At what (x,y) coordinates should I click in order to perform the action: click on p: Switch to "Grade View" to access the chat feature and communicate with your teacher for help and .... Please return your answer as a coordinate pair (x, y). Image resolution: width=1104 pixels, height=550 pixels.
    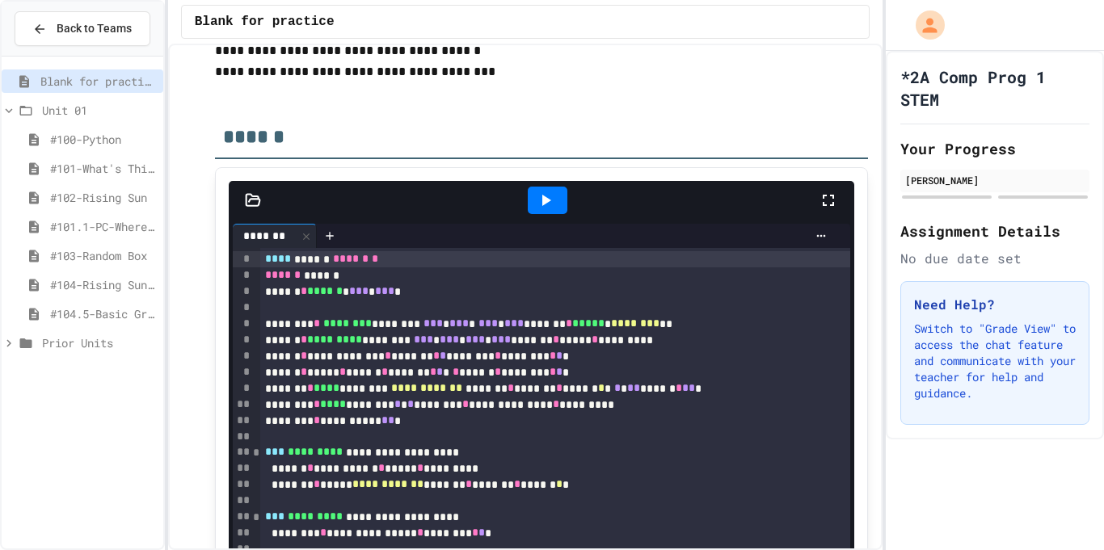
    Looking at the image, I should click on (995, 361).